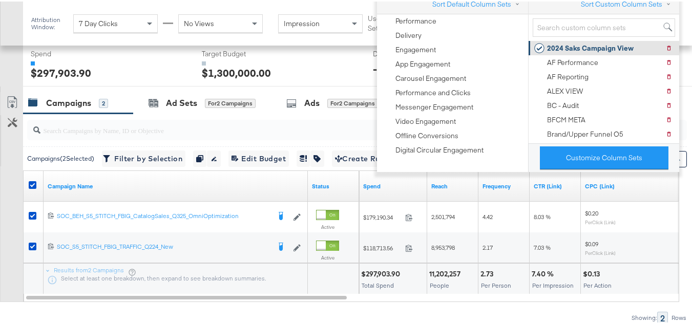  Describe the element at coordinates (592, 212) in the screenshot. I see `span: $0.20` at that location.